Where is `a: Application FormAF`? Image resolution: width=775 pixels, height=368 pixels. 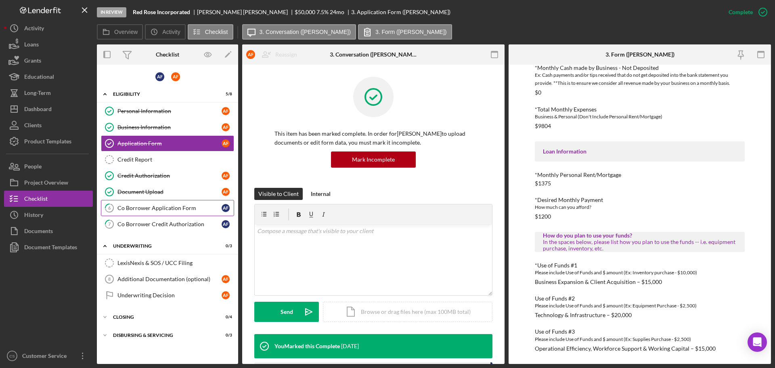 a: Application FormAF is located at coordinates (168, 143).